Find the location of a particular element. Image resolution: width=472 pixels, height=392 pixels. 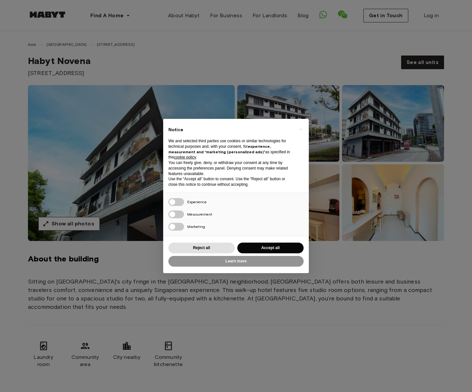

span: Measurement is located at coordinates (199, 214).